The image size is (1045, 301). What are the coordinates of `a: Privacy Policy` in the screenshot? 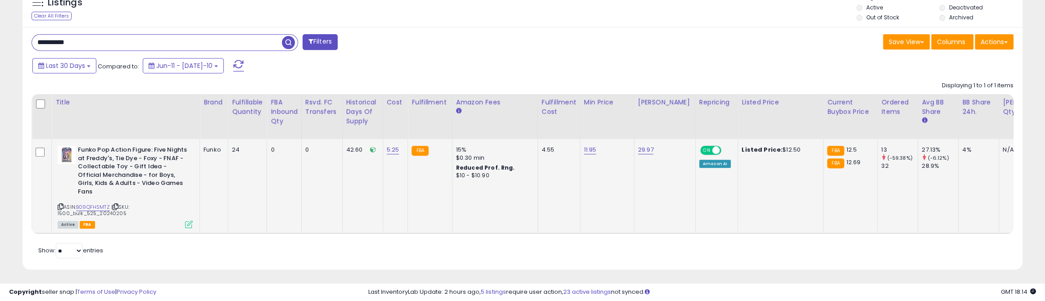 It's located at (136, 292).